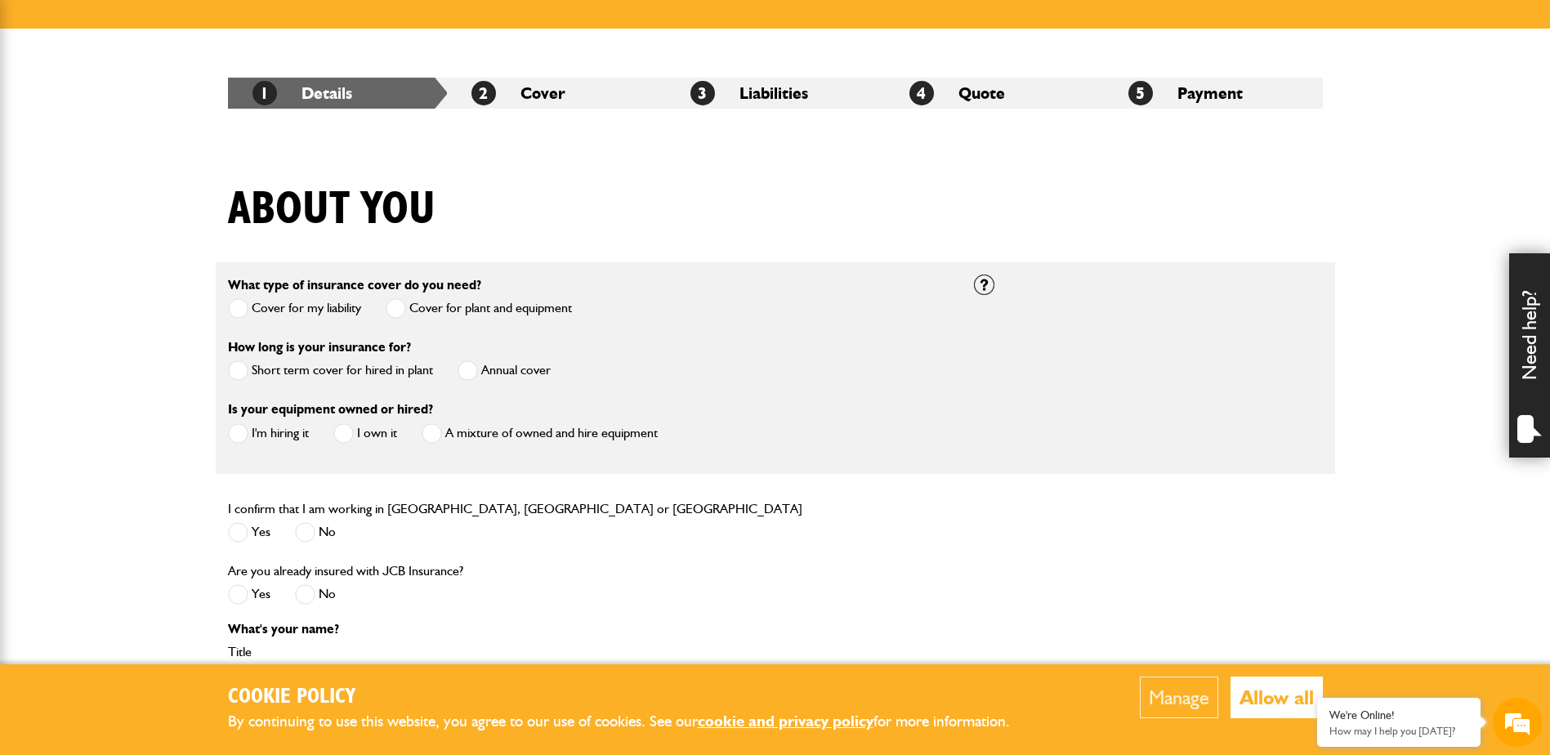 The width and height of the screenshot is (1550, 755). Describe the element at coordinates (1141, 93) in the screenshot. I see `span: 5` at that location.